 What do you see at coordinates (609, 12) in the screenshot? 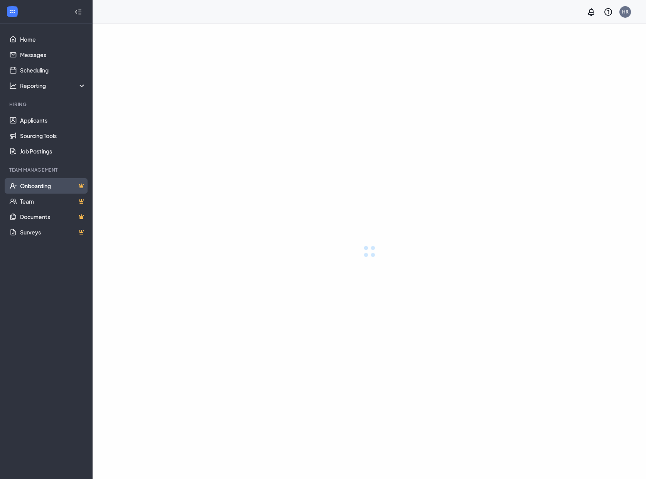
I see `svg: QuestionInfo` at bounding box center [609, 12].